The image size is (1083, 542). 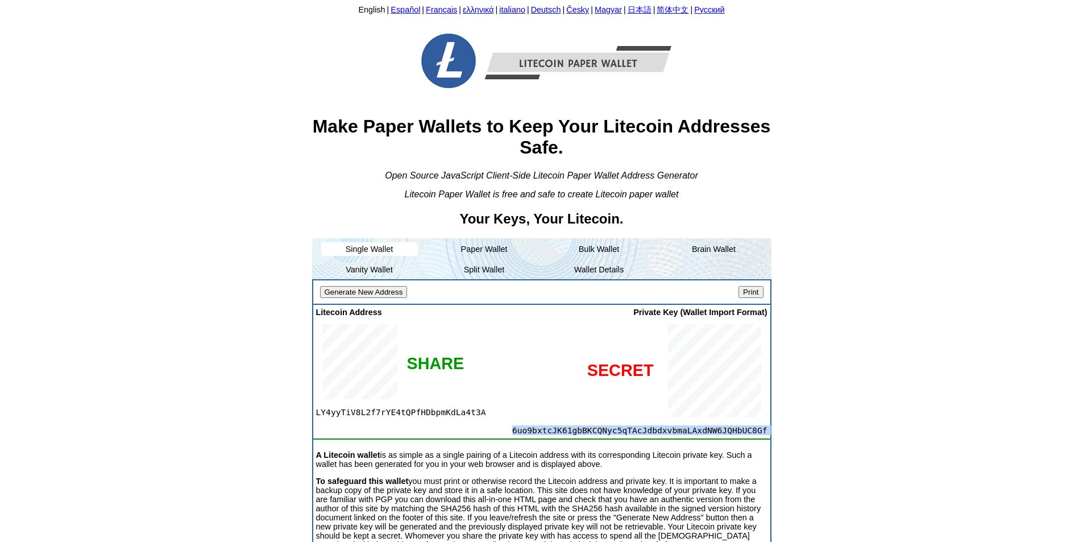 I want to click on h1: Make Paper Wallets to Keep Your Litecoin Addresses Safe., so click(x=542, y=137).